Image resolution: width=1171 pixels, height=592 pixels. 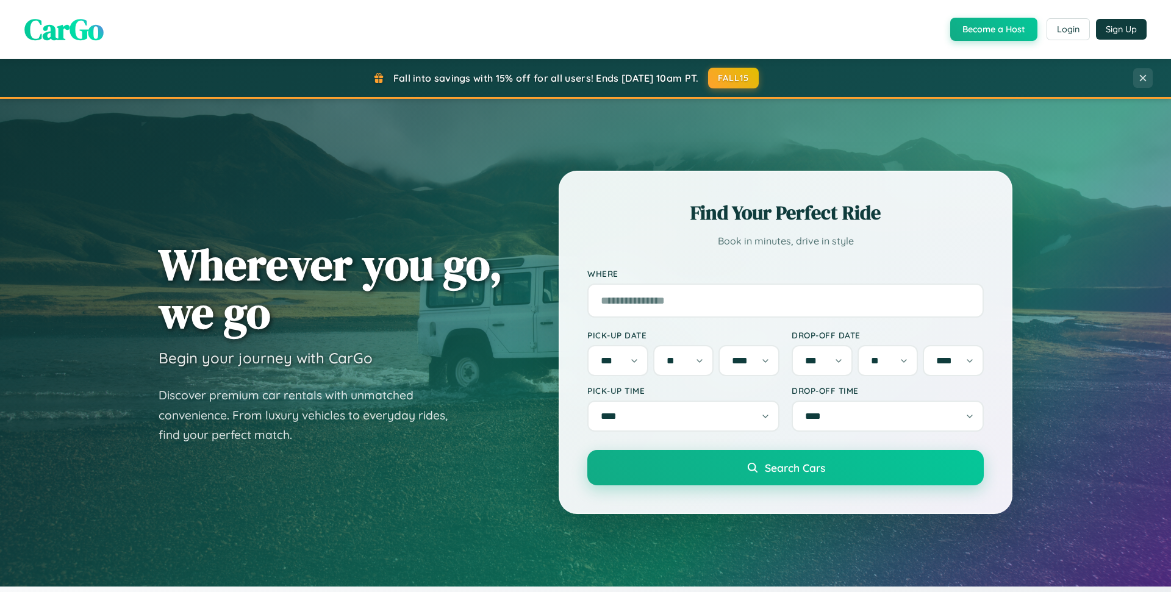 I want to click on span: CarGo, so click(x=64, y=29).